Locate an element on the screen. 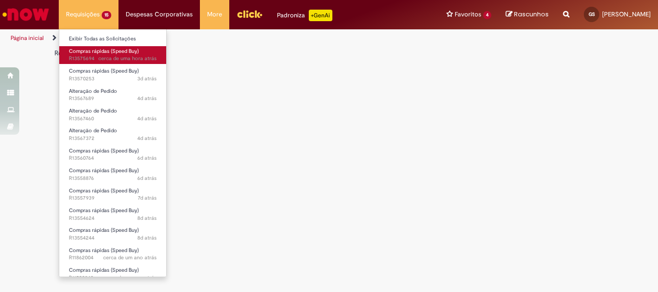  span: R13567372 is located at coordinates (113, 139).